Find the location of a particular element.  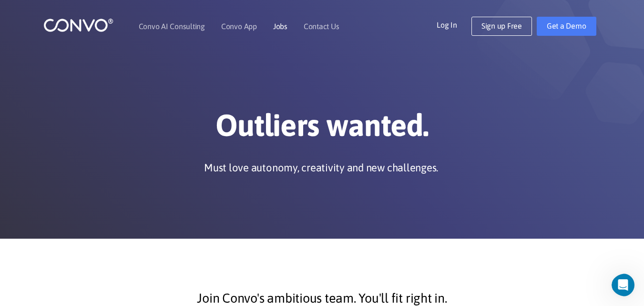

p: Must love autonomy, creativity and new challenges. is located at coordinates (321, 167).